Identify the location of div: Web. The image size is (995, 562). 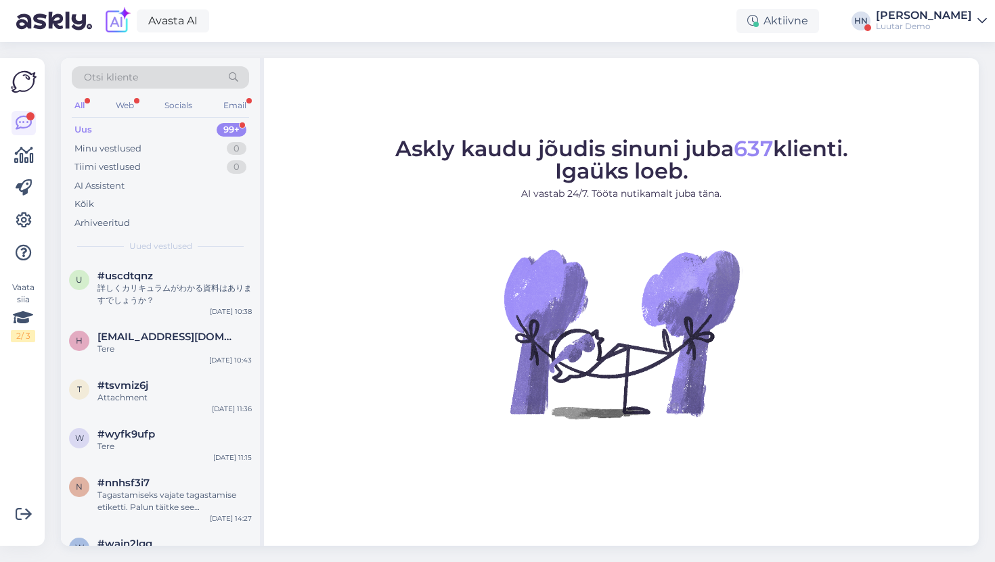
(124, 106).